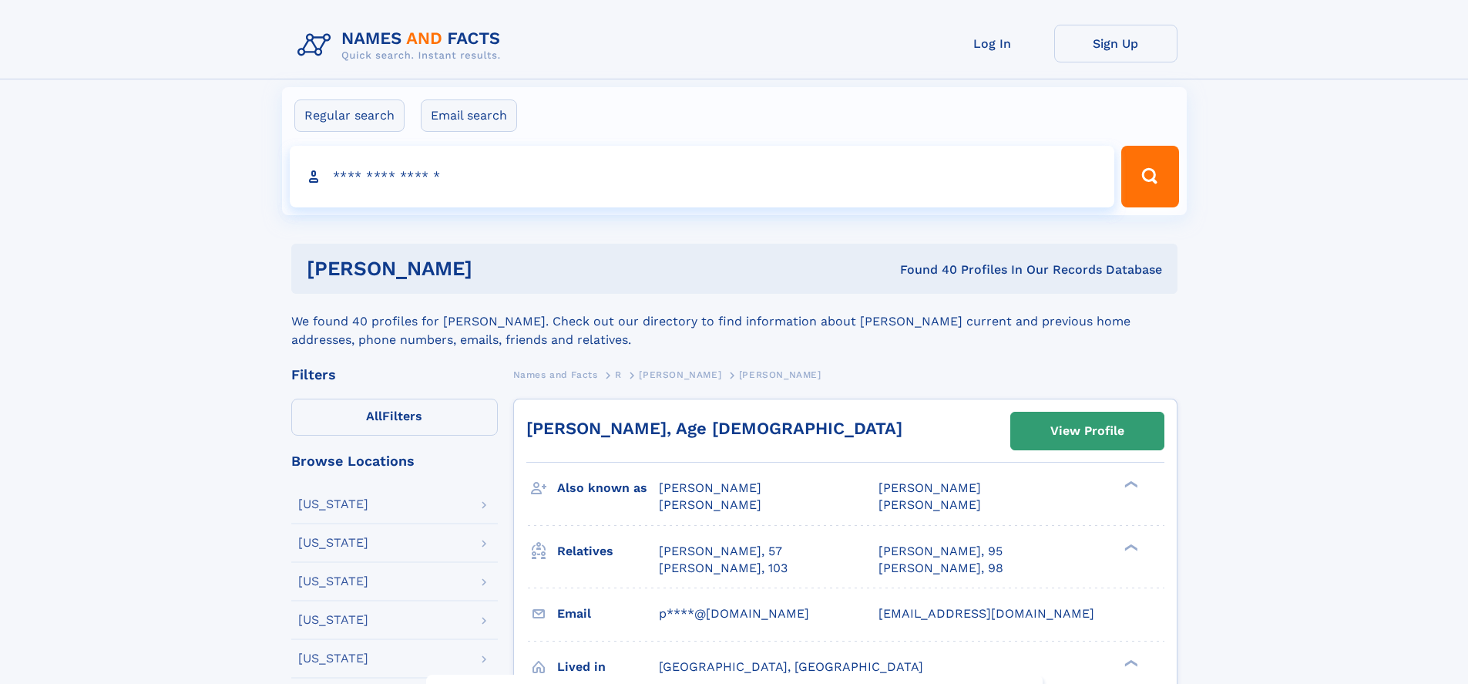 This screenshot has height=684, width=1468. What do you see at coordinates (608, 614) in the screenshot?
I see `h3: Email` at bounding box center [608, 614].